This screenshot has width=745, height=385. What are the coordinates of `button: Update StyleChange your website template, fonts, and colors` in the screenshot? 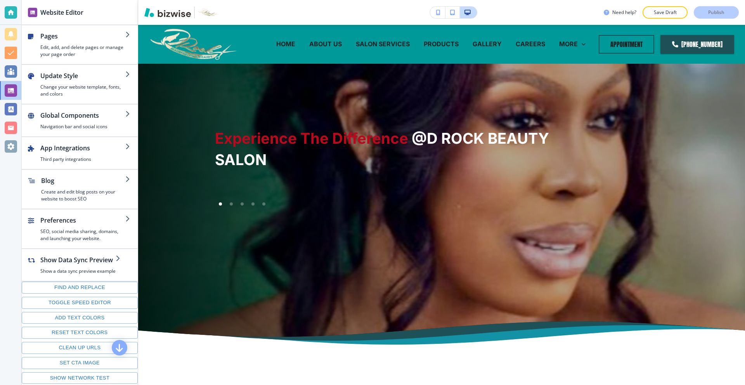 It's located at (80, 84).